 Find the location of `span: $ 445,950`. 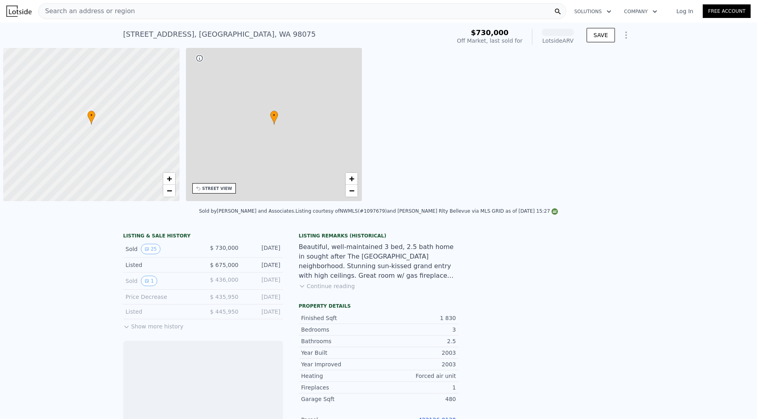

span: $ 445,950 is located at coordinates (224, 312).